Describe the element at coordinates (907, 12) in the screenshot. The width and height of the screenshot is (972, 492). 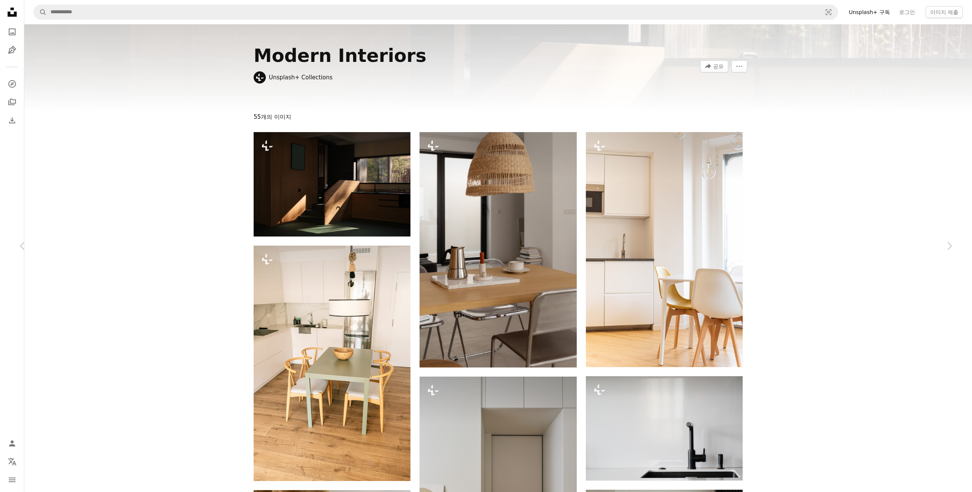
I see `a: 로그인` at that location.